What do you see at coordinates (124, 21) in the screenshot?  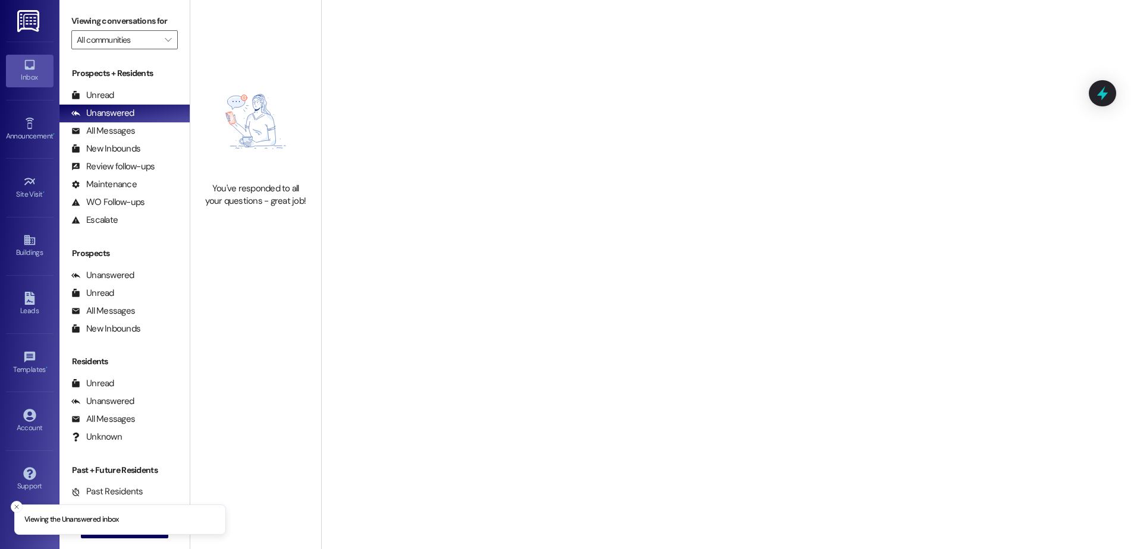 I see `label: Viewing conversations for` at bounding box center [124, 21].